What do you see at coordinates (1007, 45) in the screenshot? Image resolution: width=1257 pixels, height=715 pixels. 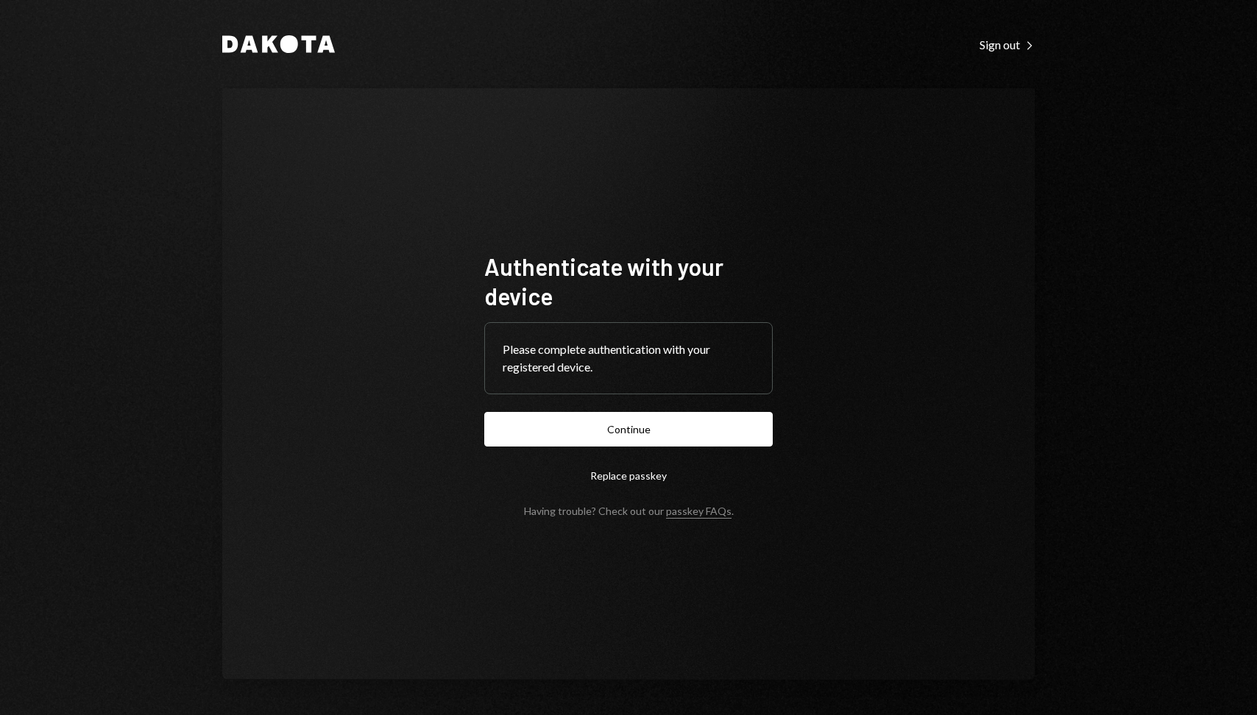 I see `div: Sign out` at bounding box center [1007, 45].